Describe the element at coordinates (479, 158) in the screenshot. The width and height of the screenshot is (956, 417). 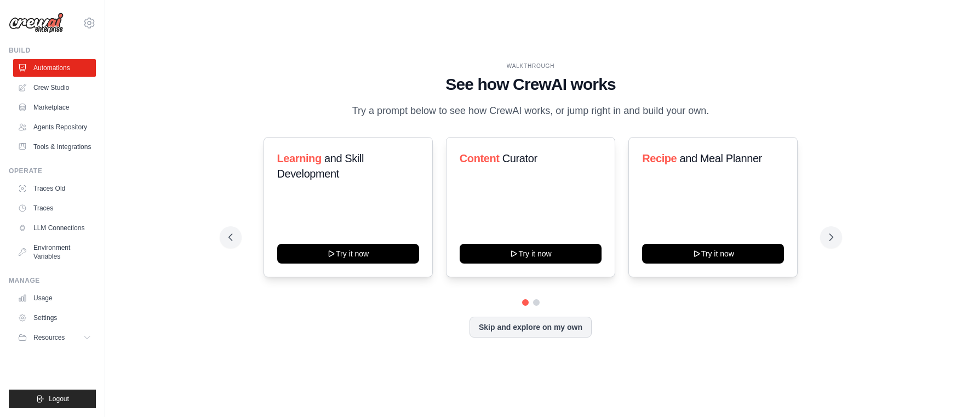
I see `span: Content` at that location.